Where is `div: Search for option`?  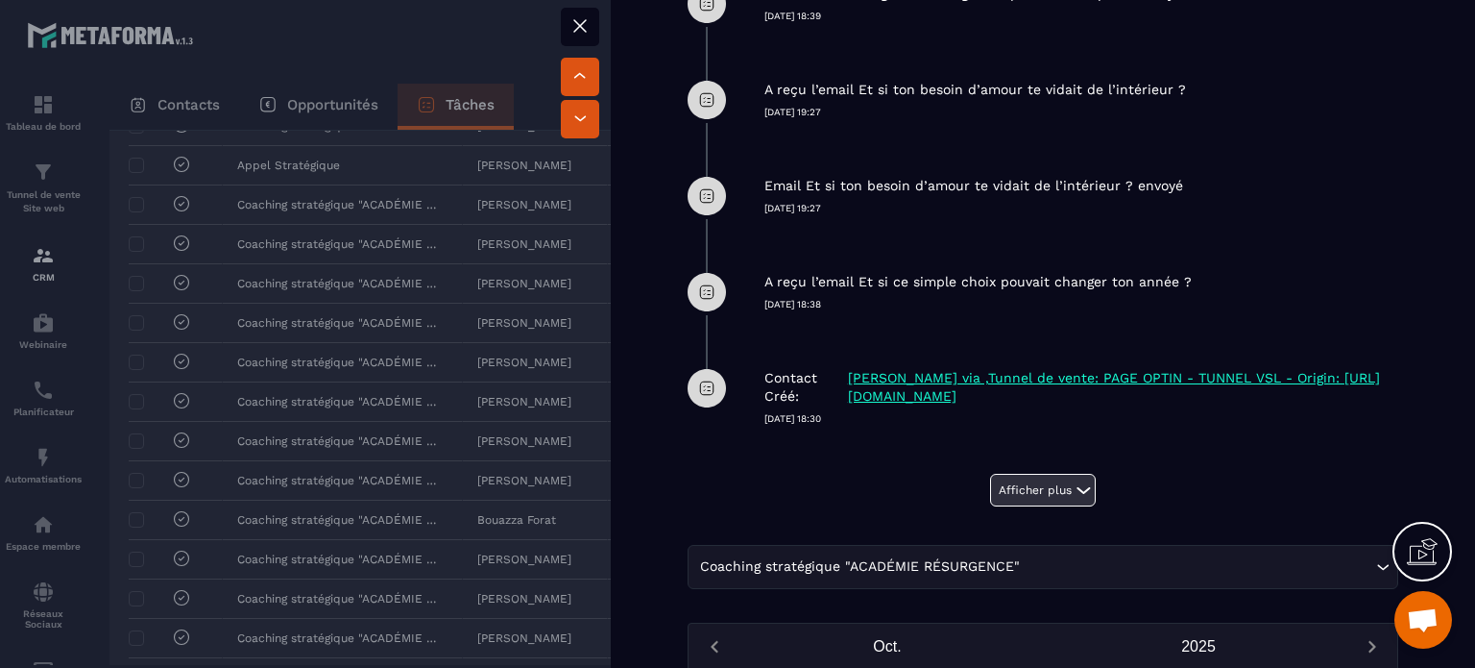 div: Search for option is located at coordinates (1043, 567).